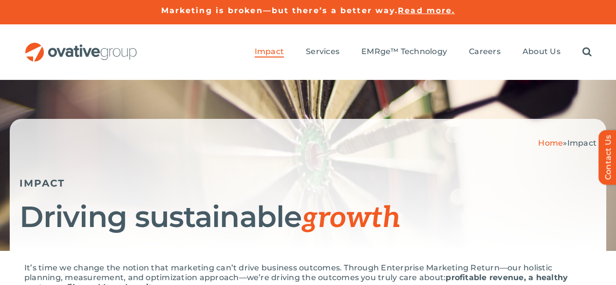  What do you see at coordinates (404, 52) in the screenshot?
I see `a: EMRge™ Technology` at bounding box center [404, 52].